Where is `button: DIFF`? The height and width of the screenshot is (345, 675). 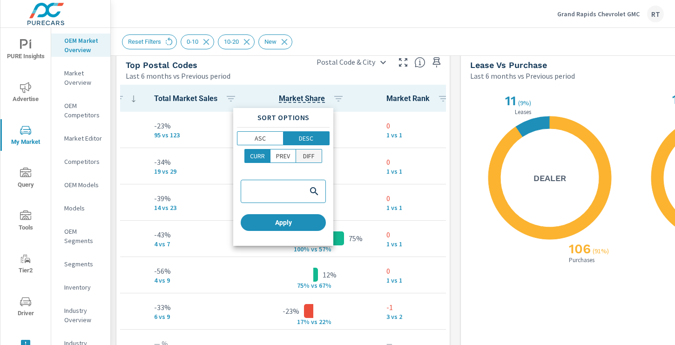
button: DIFF is located at coordinates (309, 156).